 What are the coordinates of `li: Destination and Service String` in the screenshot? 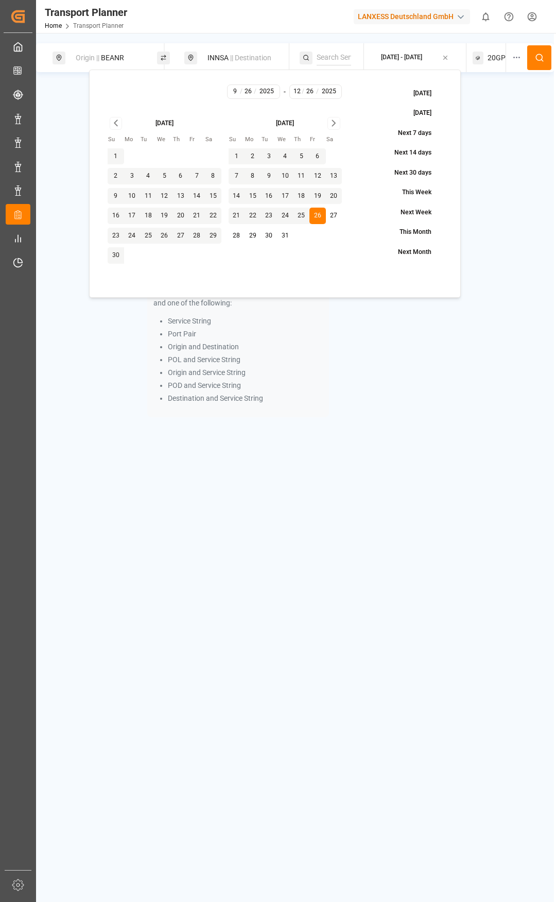 It's located at (245, 398).